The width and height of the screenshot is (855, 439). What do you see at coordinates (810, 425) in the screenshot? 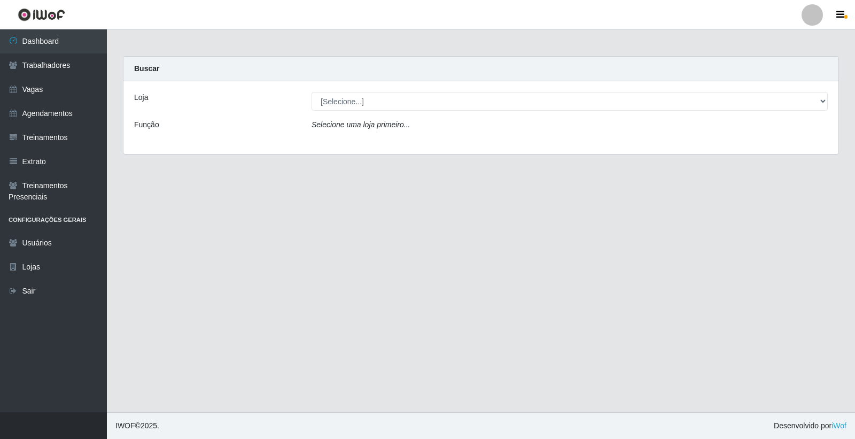
I see `span: Desenvolvido por` at bounding box center [810, 425].